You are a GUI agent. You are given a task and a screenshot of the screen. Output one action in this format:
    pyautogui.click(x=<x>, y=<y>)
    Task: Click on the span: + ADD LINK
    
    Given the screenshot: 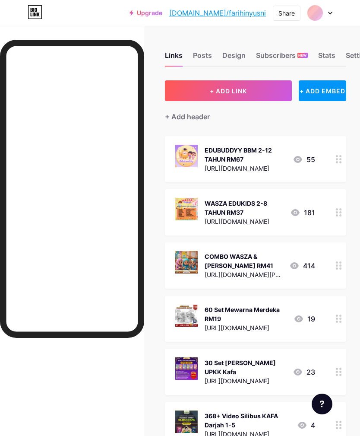 What is the action you would take?
    pyautogui.click(x=229, y=91)
    